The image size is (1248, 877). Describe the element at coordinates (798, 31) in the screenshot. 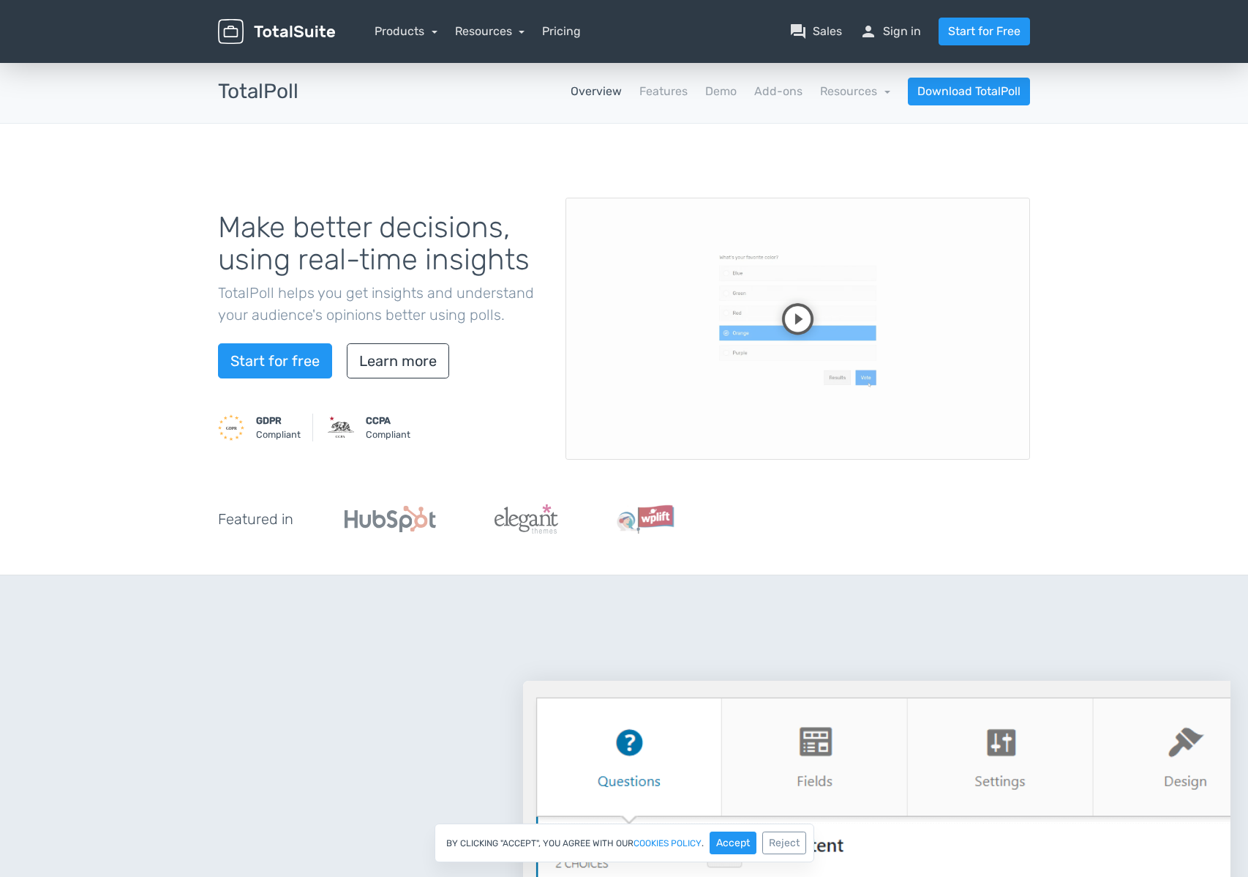

I see `span: question_answer` at that location.